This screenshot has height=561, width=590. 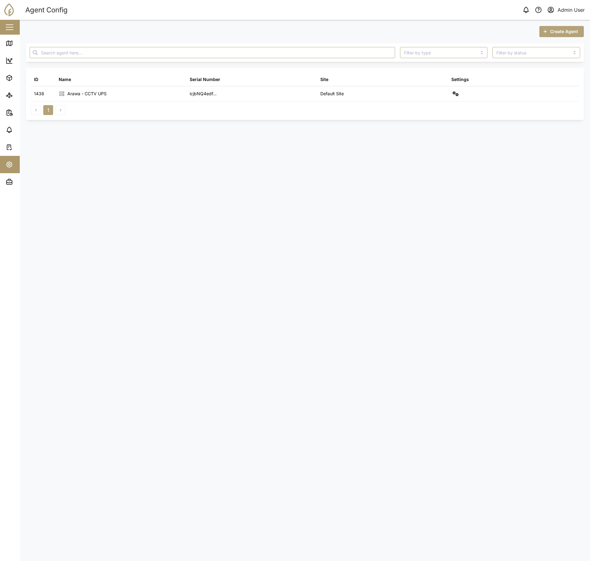 What do you see at coordinates (562, 32) in the screenshot?
I see `button: Create Agent` at bounding box center [562, 32].